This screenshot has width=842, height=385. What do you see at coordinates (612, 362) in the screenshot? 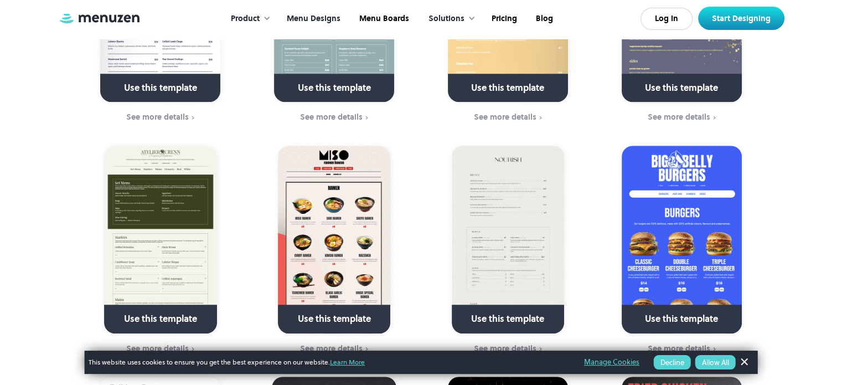
I see `a: Manage Cookies` at bounding box center [612, 362].